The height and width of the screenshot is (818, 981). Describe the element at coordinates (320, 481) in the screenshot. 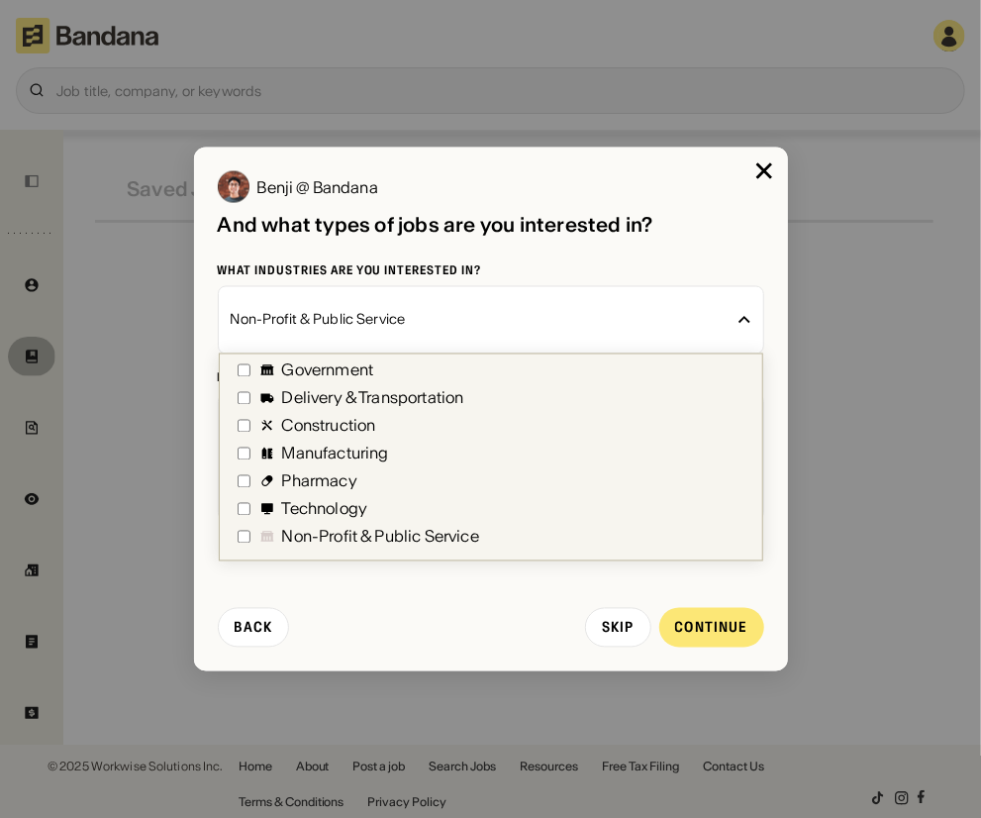

I see `div: Pharmacy` at that location.